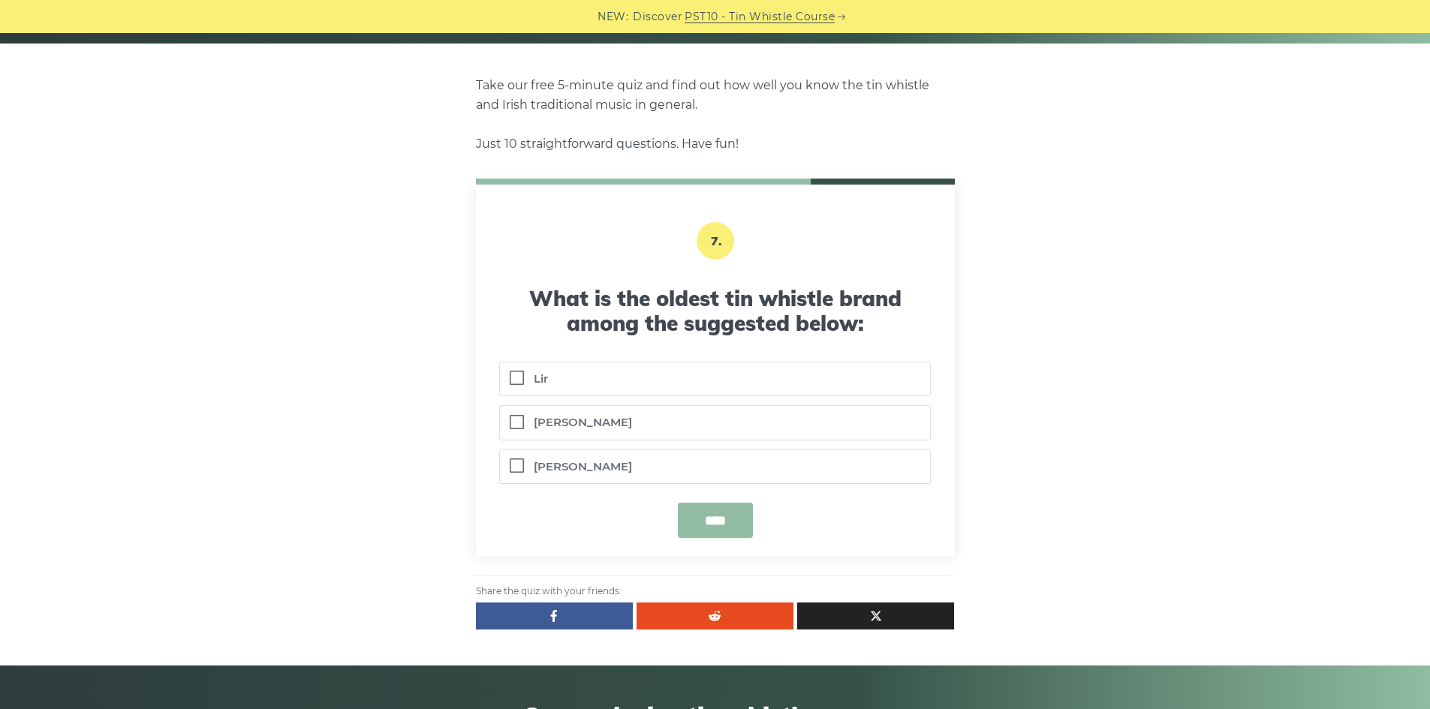 Image resolution: width=1430 pixels, height=709 pixels. Describe the element at coordinates (643, 182) in the screenshot. I see `span: /10` at that location.